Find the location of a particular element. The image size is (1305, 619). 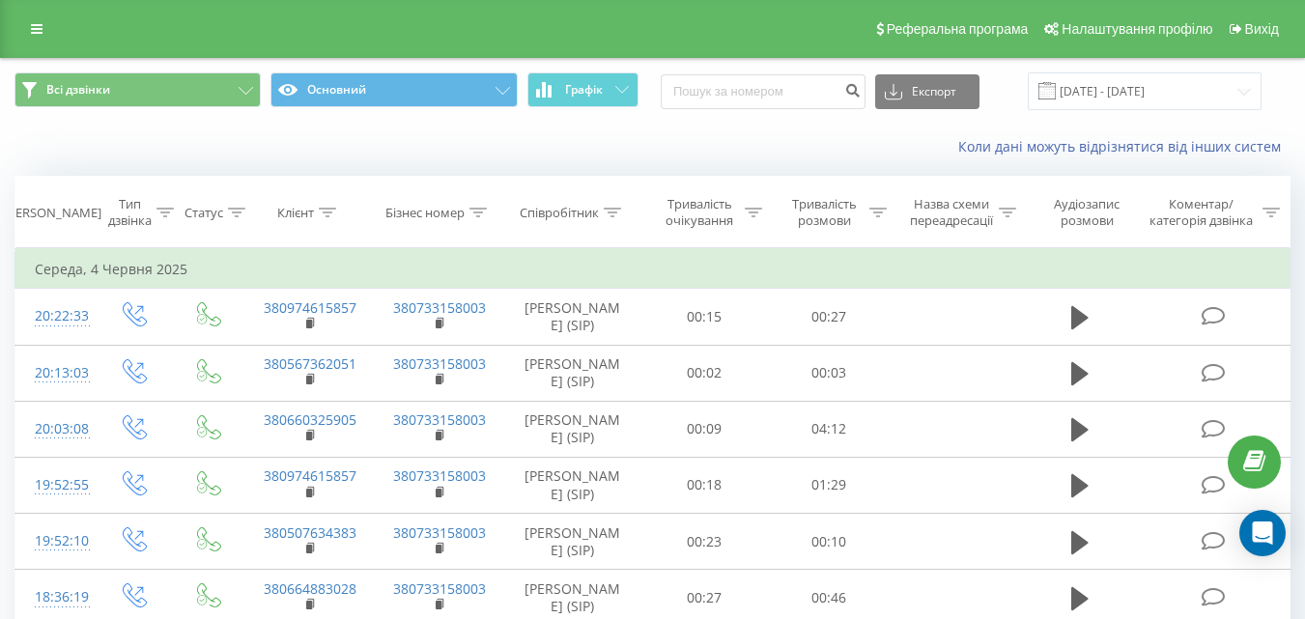

a: Коли дані можуть відрізнятися вiд інших систем is located at coordinates (1124, 146).